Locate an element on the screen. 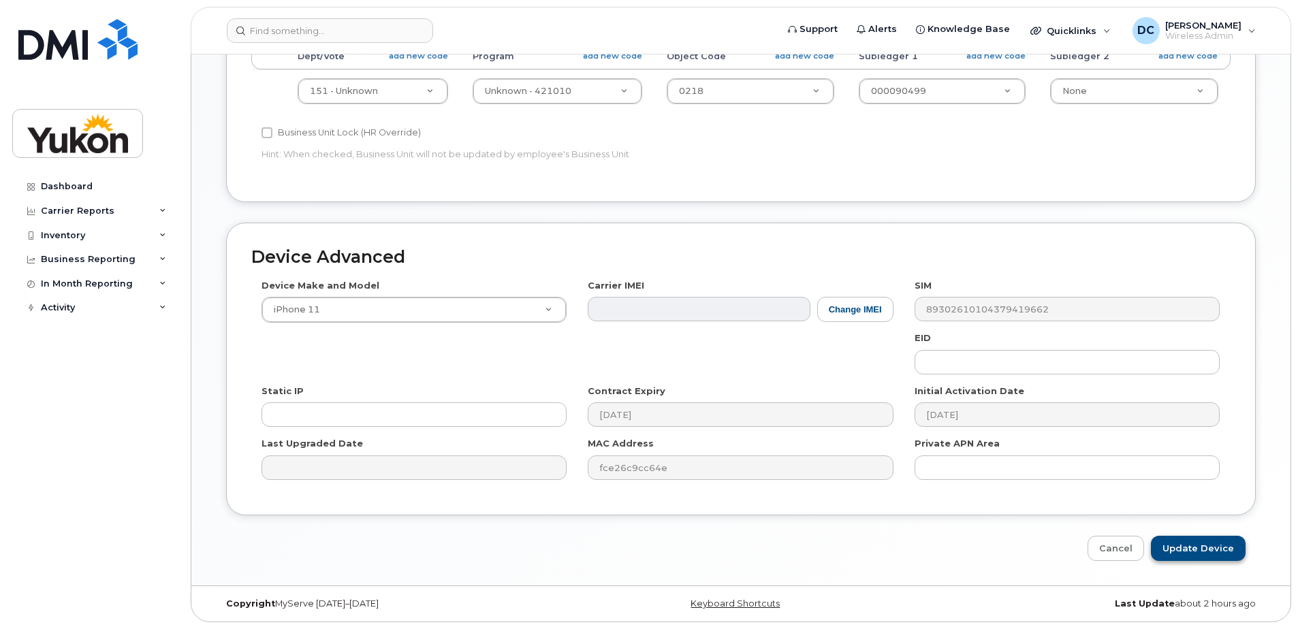 This screenshot has height=629, width=1298. th: Dept/Vote is located at coordinates (372, 57).